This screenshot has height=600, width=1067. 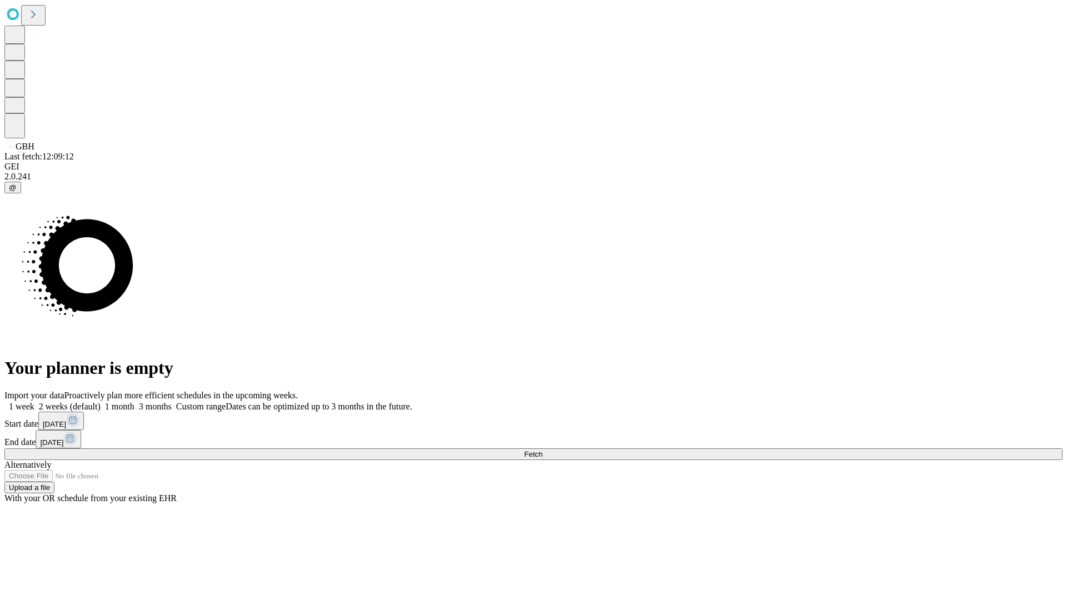 What do you see at coordinates (533, 454) in the screenshot?
I see `span: Fetch` at bounding box center [533, 454].